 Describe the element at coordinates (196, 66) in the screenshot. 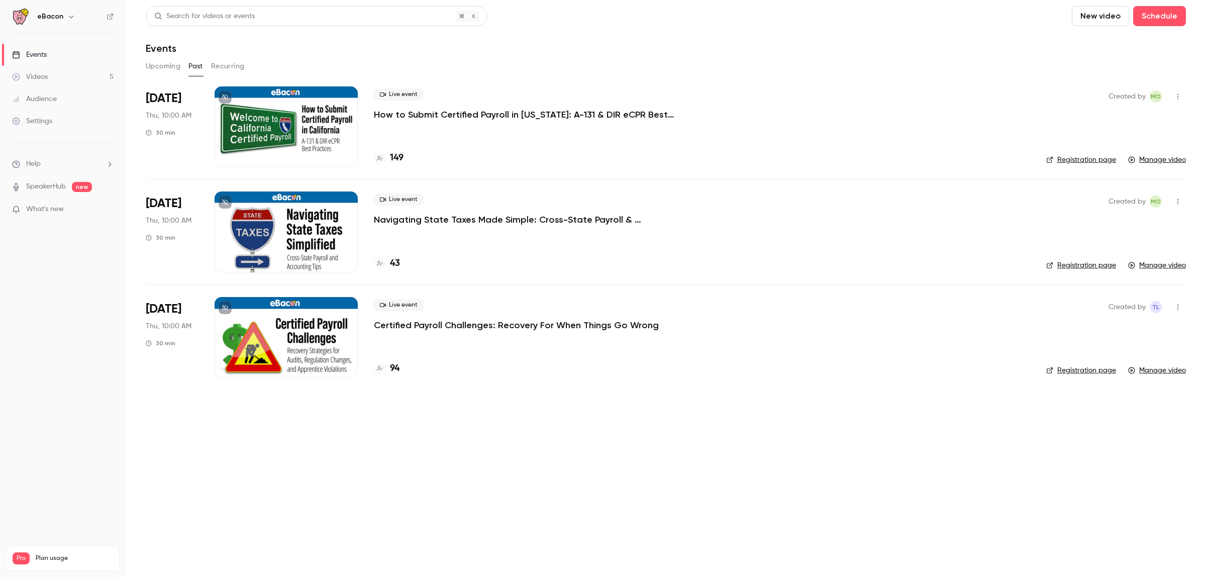

I see `button: Past` at that location.